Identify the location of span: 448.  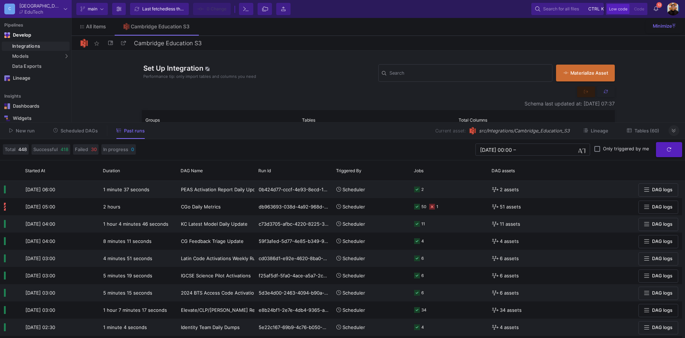
(23, 149).